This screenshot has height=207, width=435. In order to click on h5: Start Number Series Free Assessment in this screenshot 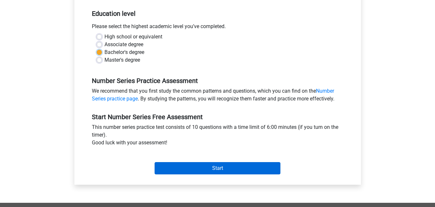, I will do `click(218, 117)`.